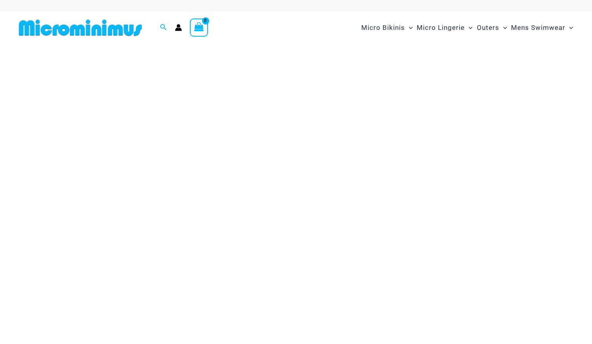  I want to click on a: OutersMenu ToggleMenu Toggle, so click(492, 28).